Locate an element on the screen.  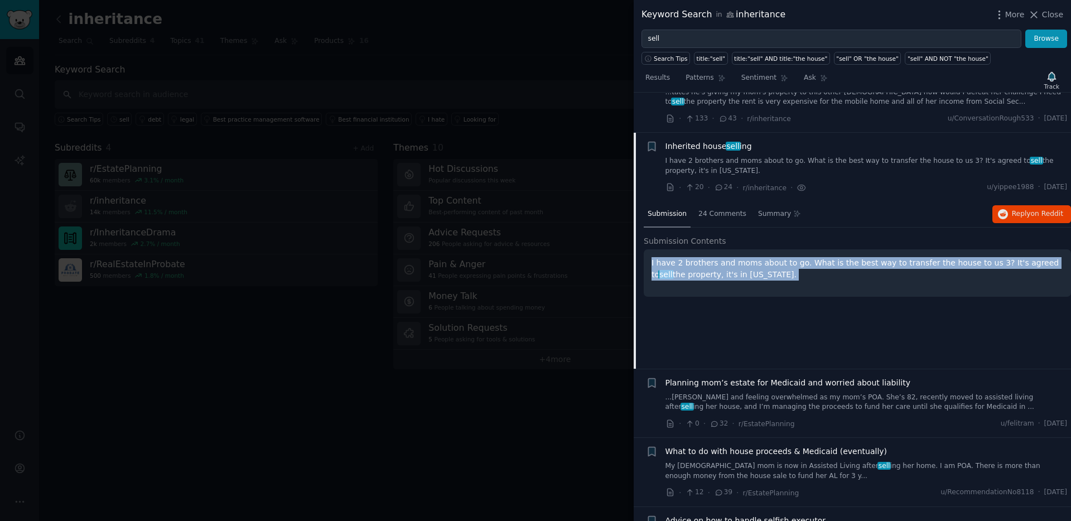
span: Close is located at coordinates (1053, 15).